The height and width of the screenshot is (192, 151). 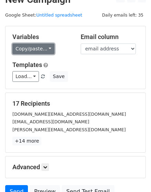 I want to click on a: Copy/paste..., so click(x=34, y=49).